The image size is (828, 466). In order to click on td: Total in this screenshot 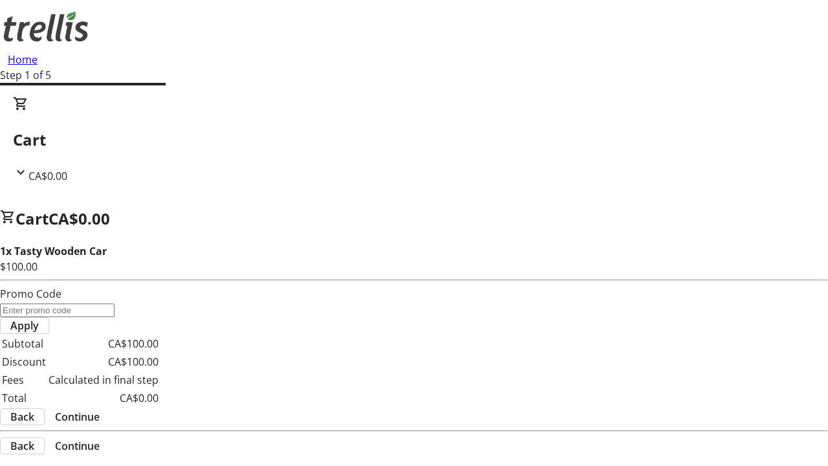, I will do `click(24, 398)`.